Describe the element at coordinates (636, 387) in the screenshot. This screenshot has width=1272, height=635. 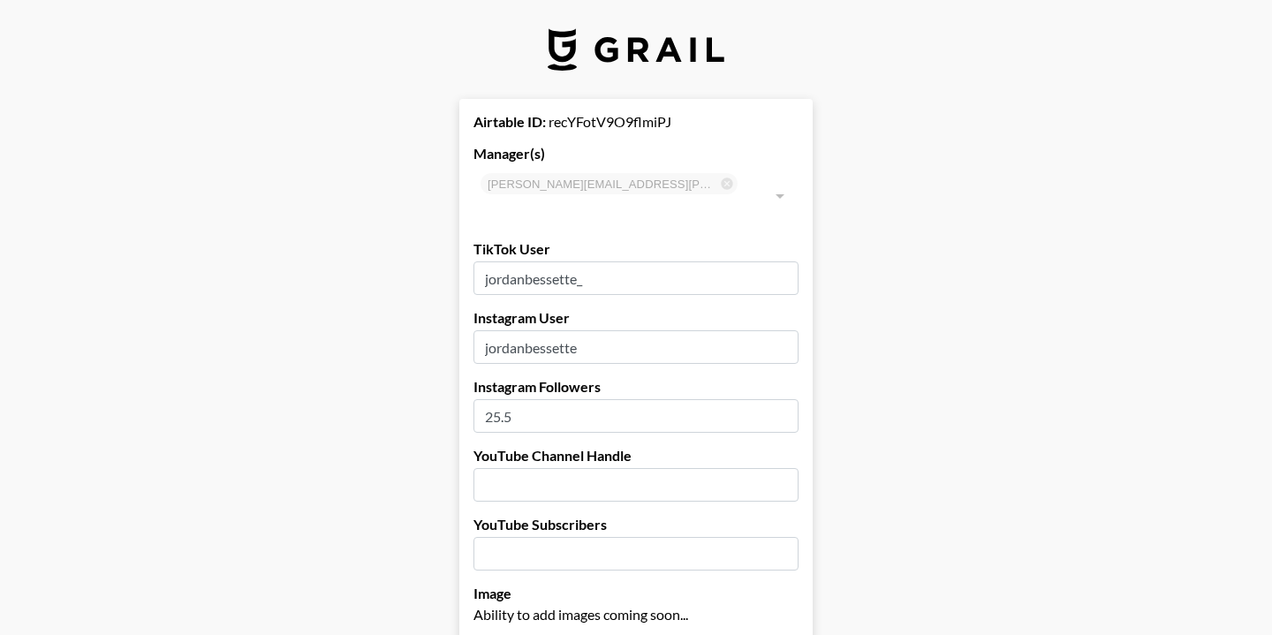
I see `label: Instagram Followers` at that location.